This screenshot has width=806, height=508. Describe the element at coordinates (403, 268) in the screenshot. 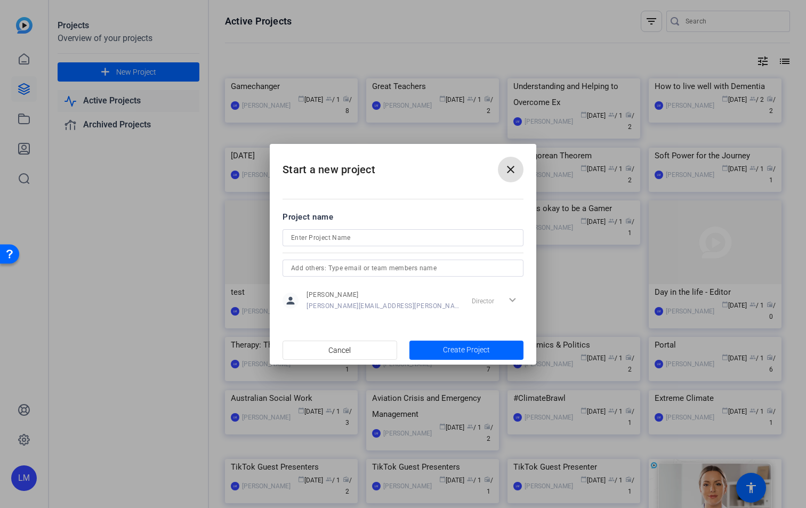

I see `input: Add others: Type email or team members name` at that location.